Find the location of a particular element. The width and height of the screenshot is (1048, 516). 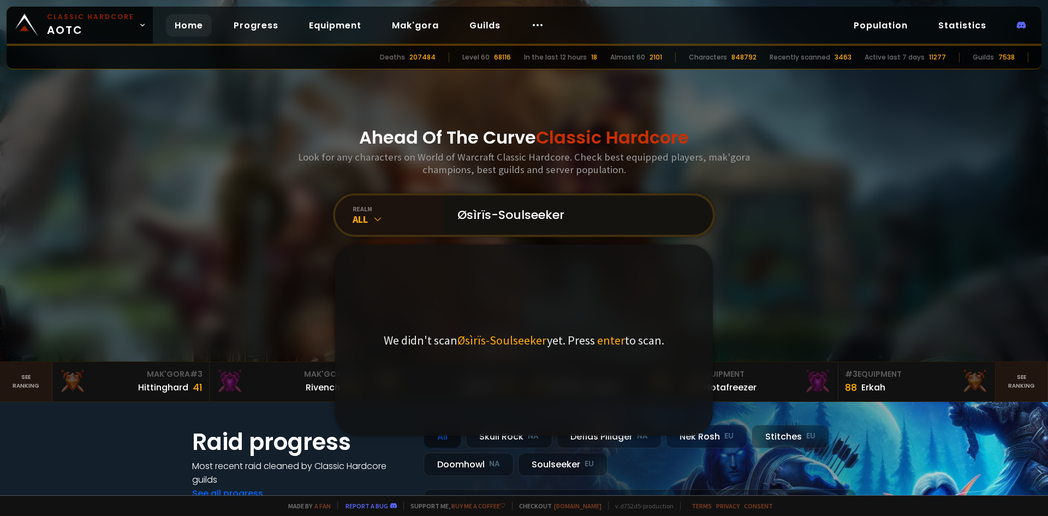

a: Population is located at coordinates (881, 25).